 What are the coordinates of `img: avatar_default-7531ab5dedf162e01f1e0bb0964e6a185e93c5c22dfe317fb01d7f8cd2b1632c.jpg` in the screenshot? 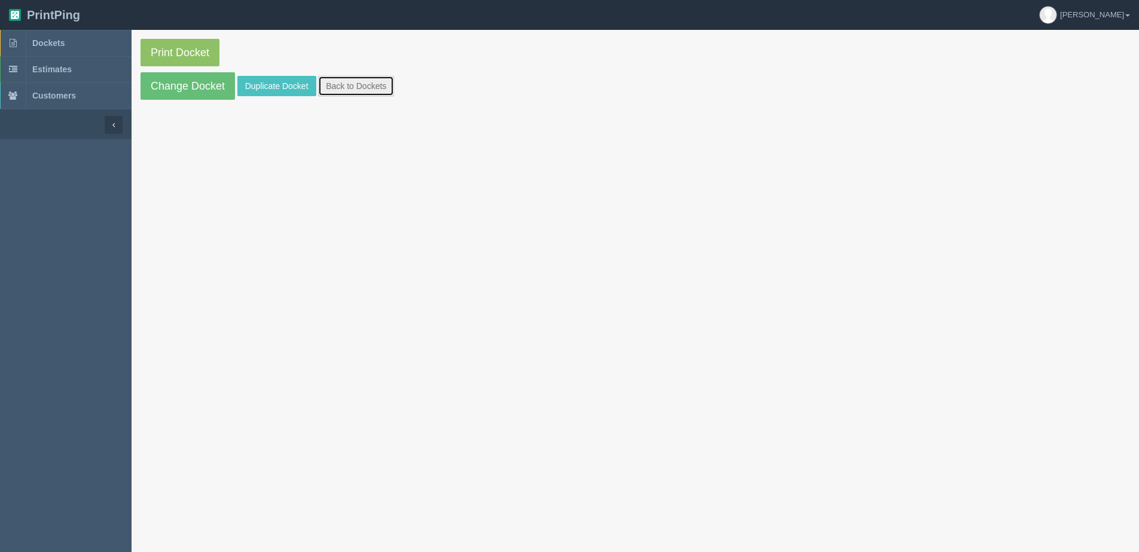 It's located at (1048, 15).